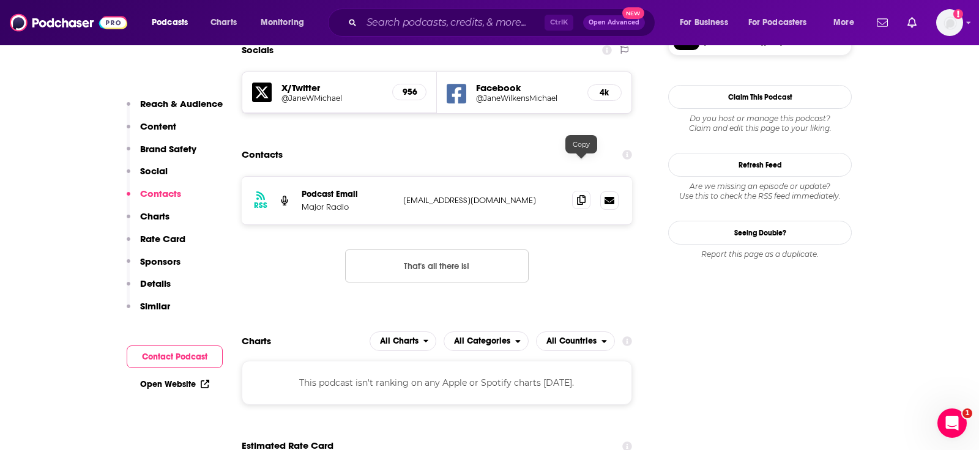  I want to click on p: Sponsors, so click(160, 261).